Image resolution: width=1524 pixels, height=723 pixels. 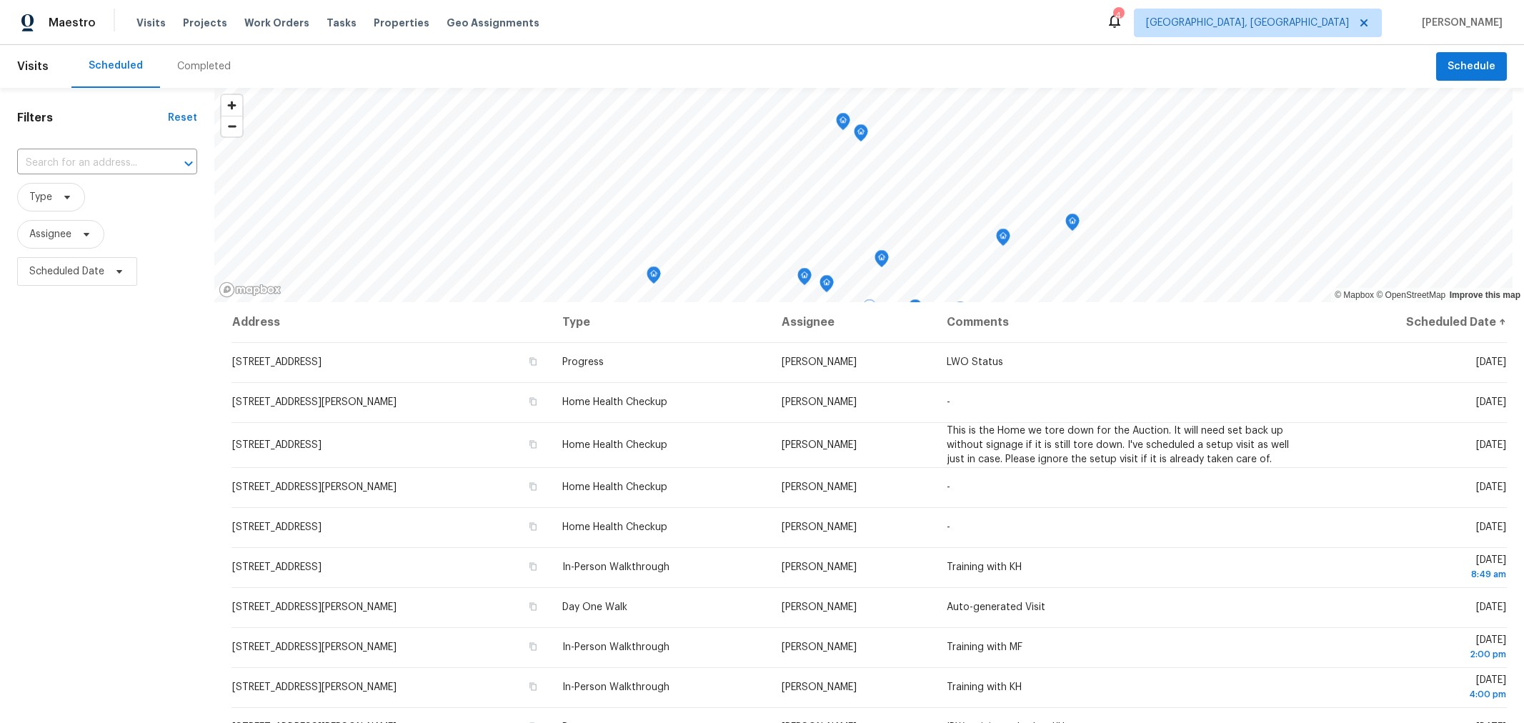 What do you see at coordinates (863, 195) in the screenshot?
I see `canvas: Map` at bounding box center [863, 195].